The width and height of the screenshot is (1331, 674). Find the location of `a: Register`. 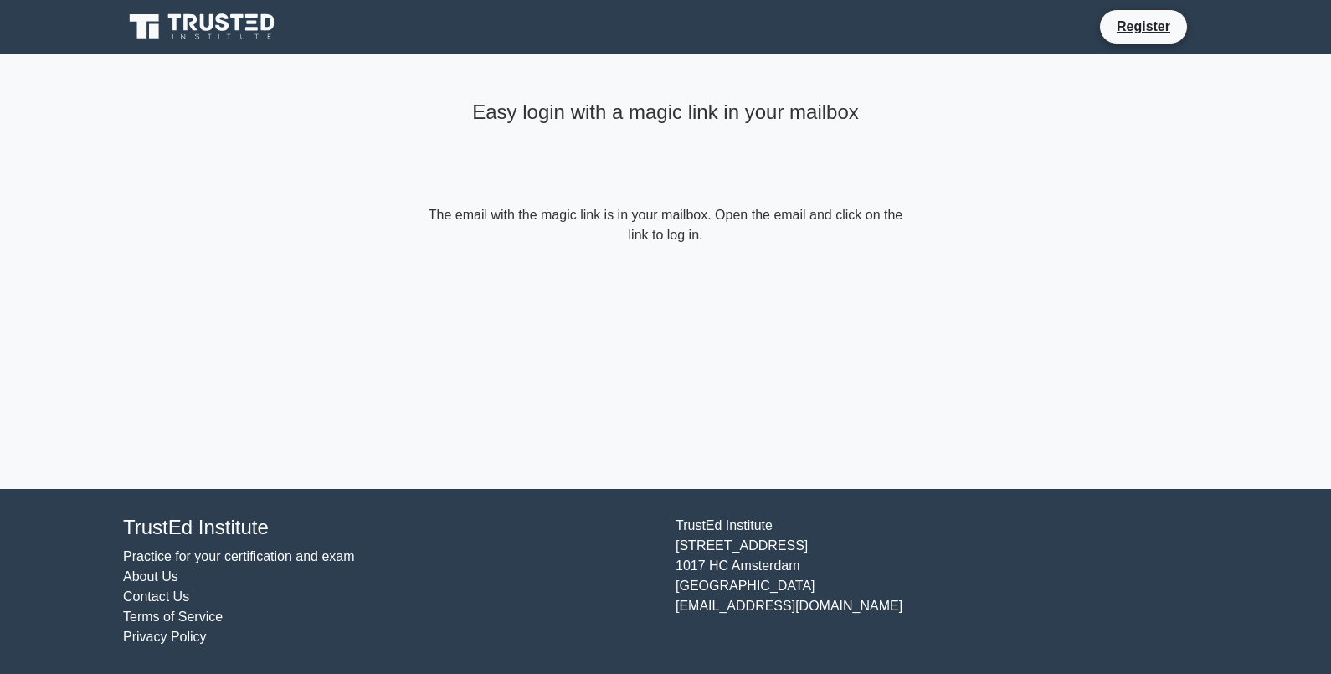

a: Register is located at coordinates (1144, 26).